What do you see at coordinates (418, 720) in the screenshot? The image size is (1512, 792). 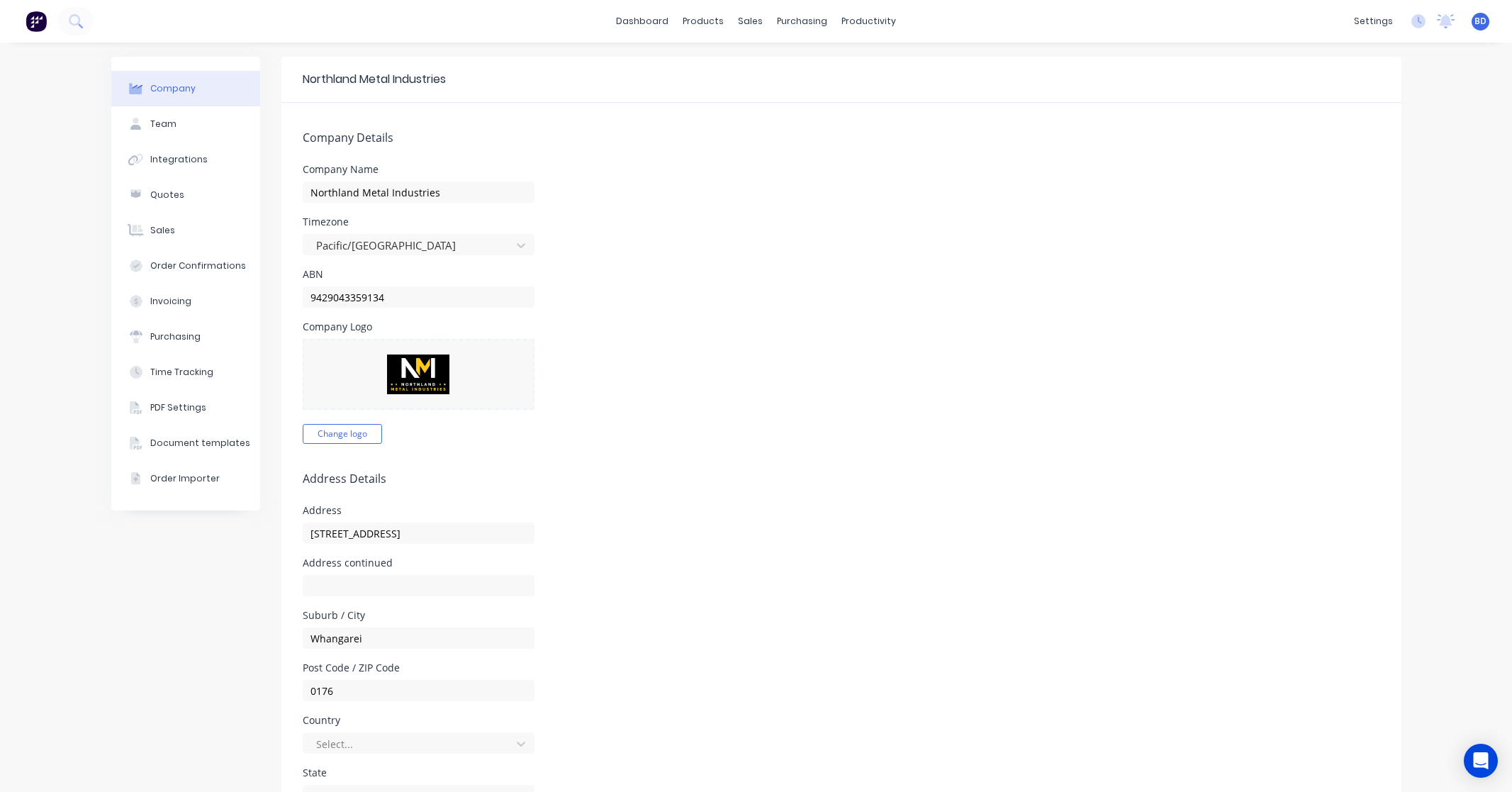 I see `div: Country` at bounding box center [418, 720].